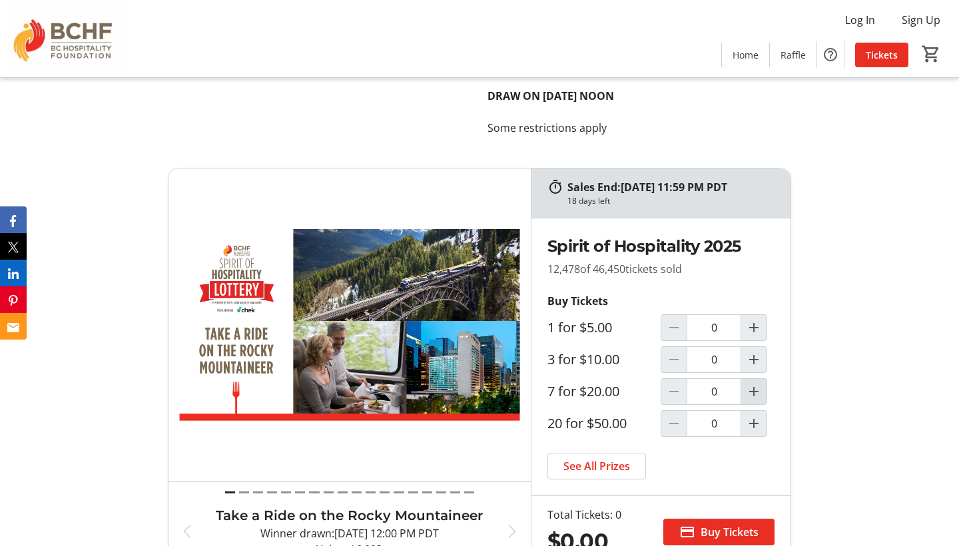 This screenshot has height=546, width=959. I want to click on button: Draw 2, so click(244, 492).